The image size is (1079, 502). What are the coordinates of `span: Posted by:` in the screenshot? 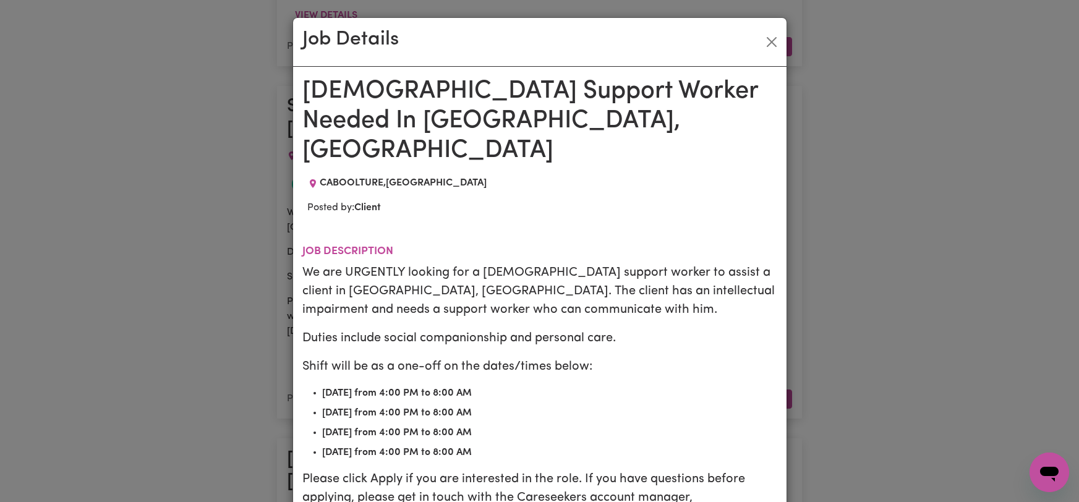 It's located at (344, 208).